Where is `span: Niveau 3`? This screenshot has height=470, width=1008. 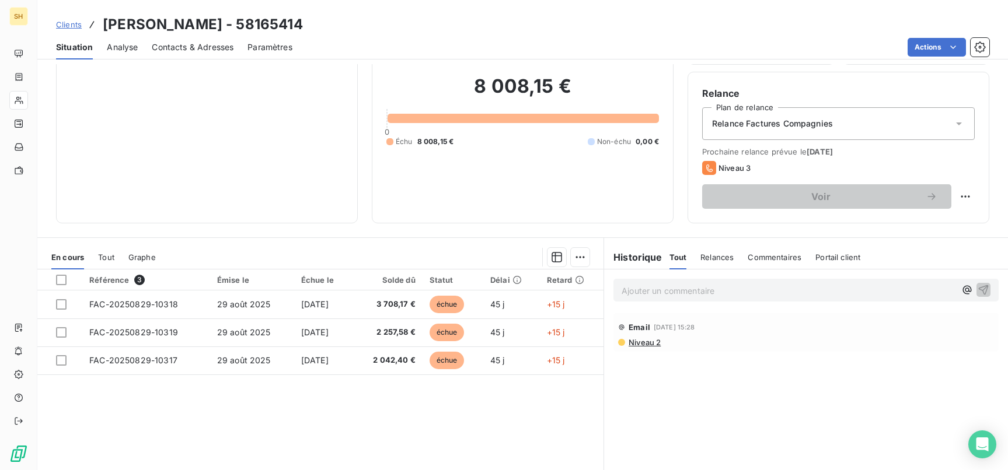 span: Niveau 3 is located at coordinates (734, 168).